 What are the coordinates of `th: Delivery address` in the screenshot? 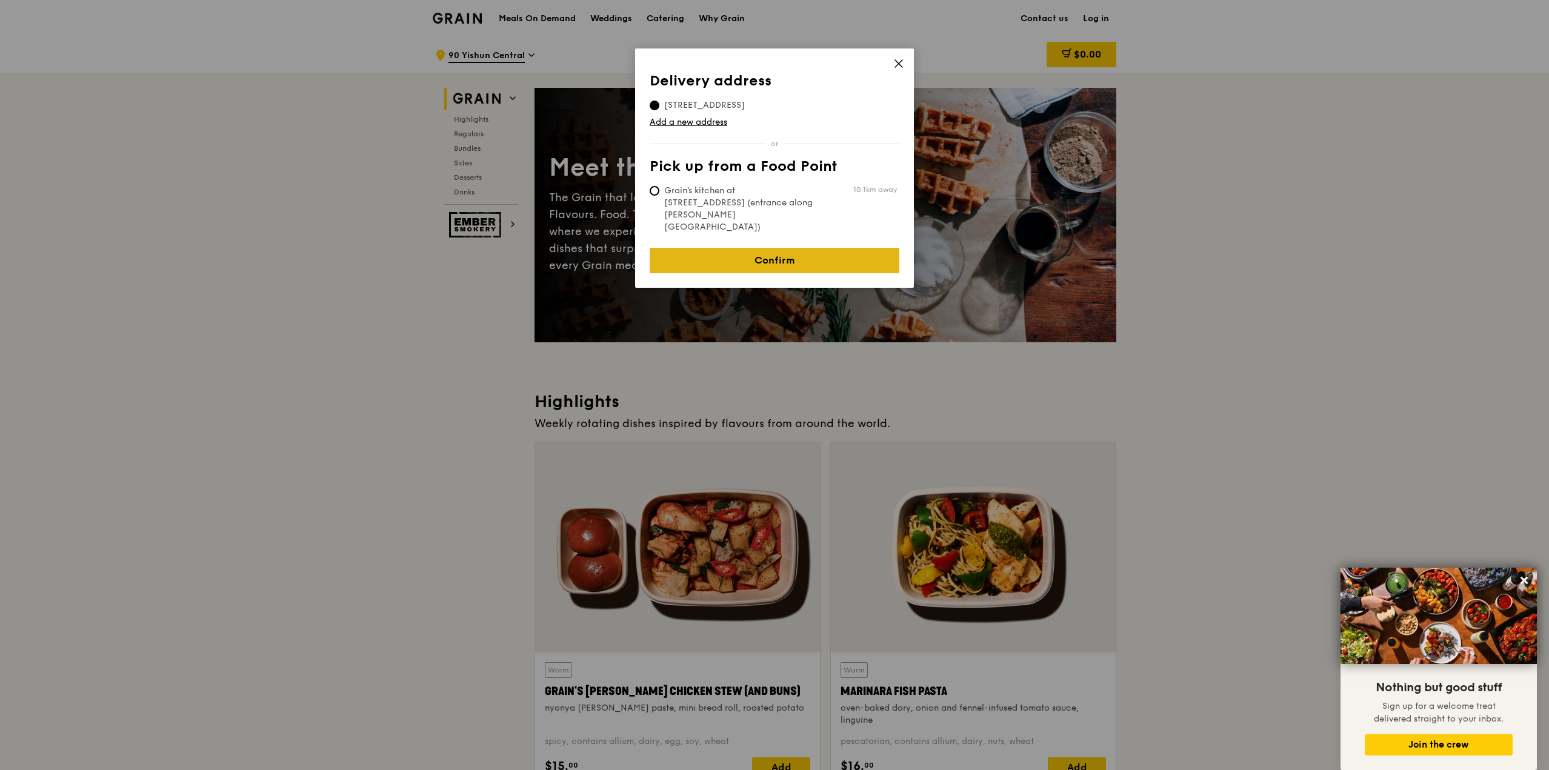 It's located at (774, 84).